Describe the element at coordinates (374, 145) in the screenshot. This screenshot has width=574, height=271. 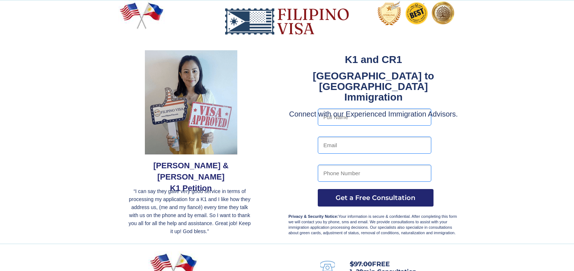
I see `input: Email` at that location.